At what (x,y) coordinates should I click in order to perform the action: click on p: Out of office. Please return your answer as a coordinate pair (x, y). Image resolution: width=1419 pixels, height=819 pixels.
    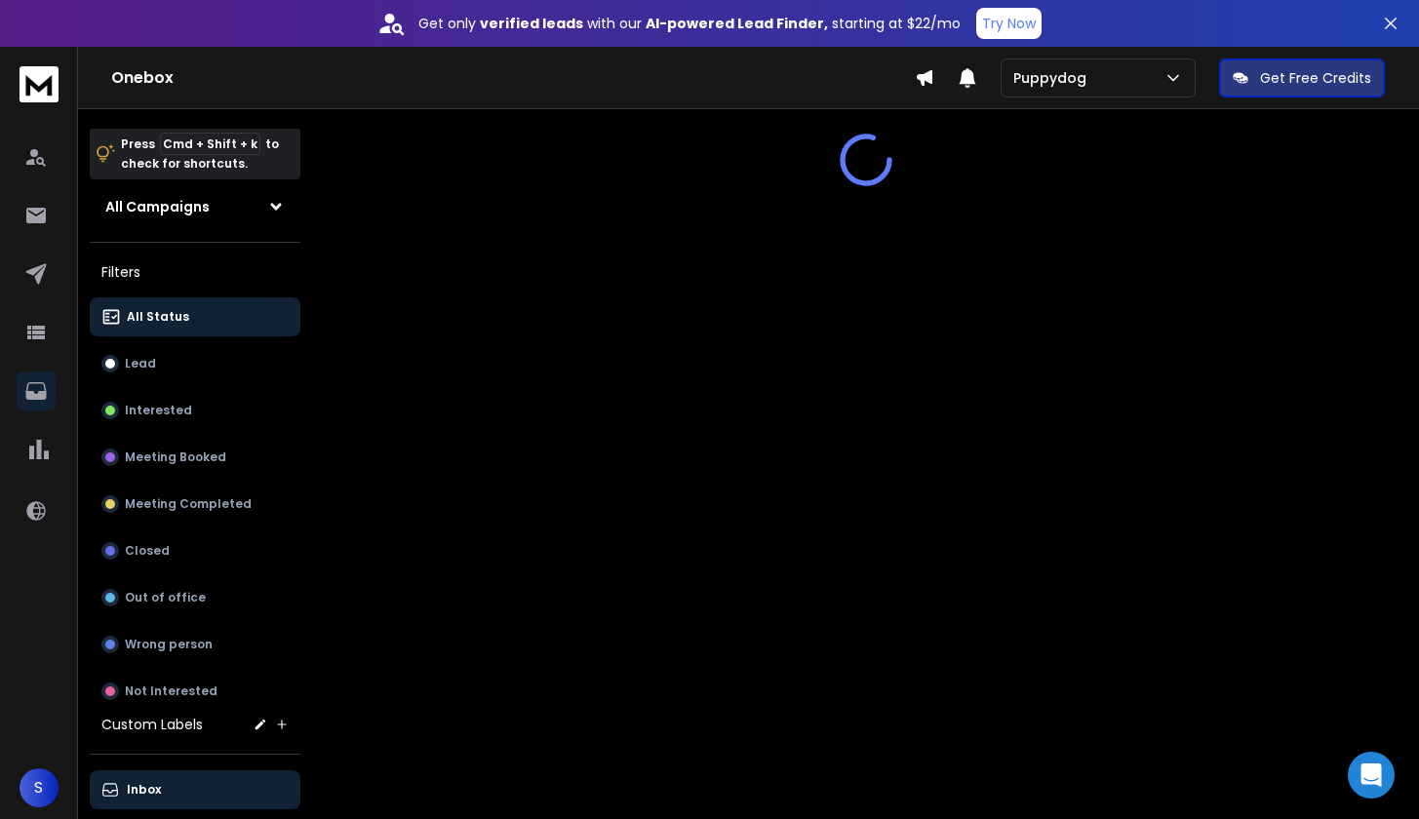
    Looking at the image, I should click on (165, 598).